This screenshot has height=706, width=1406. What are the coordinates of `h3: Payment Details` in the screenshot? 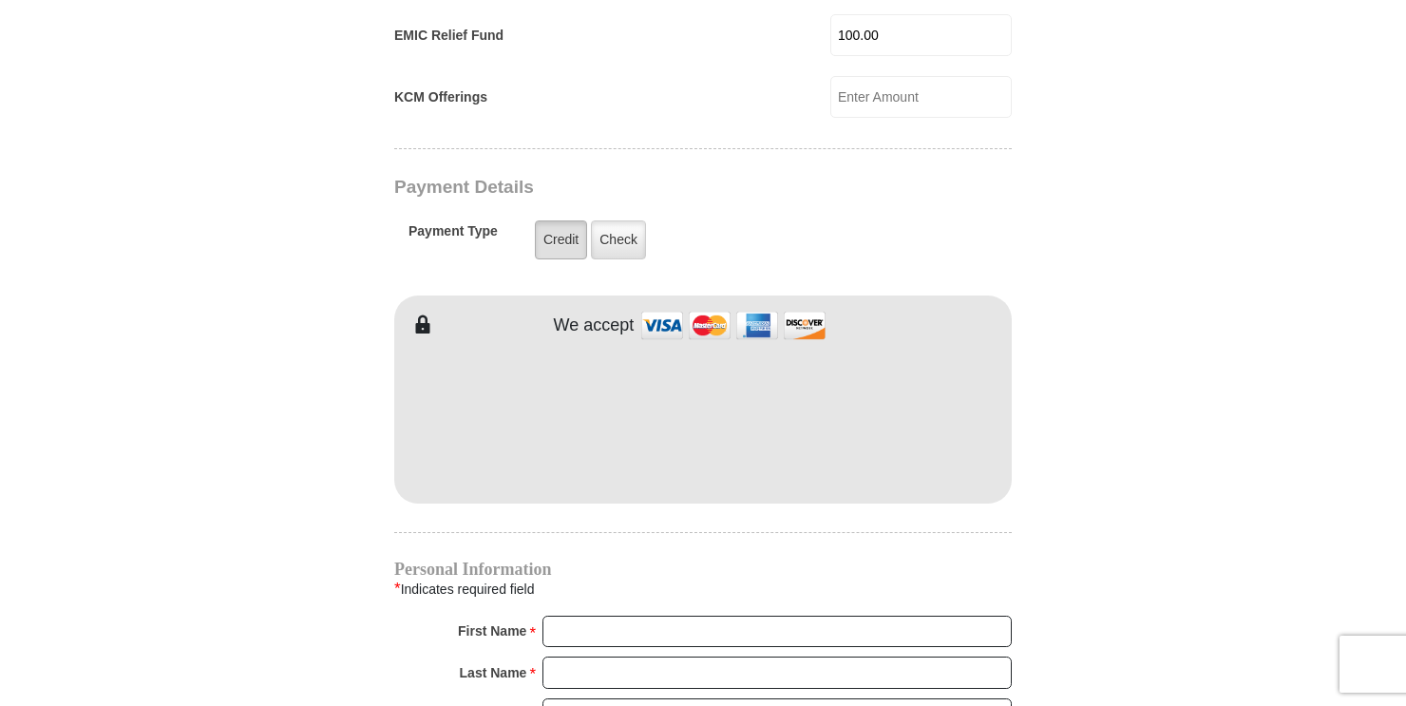 It's located at (637, 187).